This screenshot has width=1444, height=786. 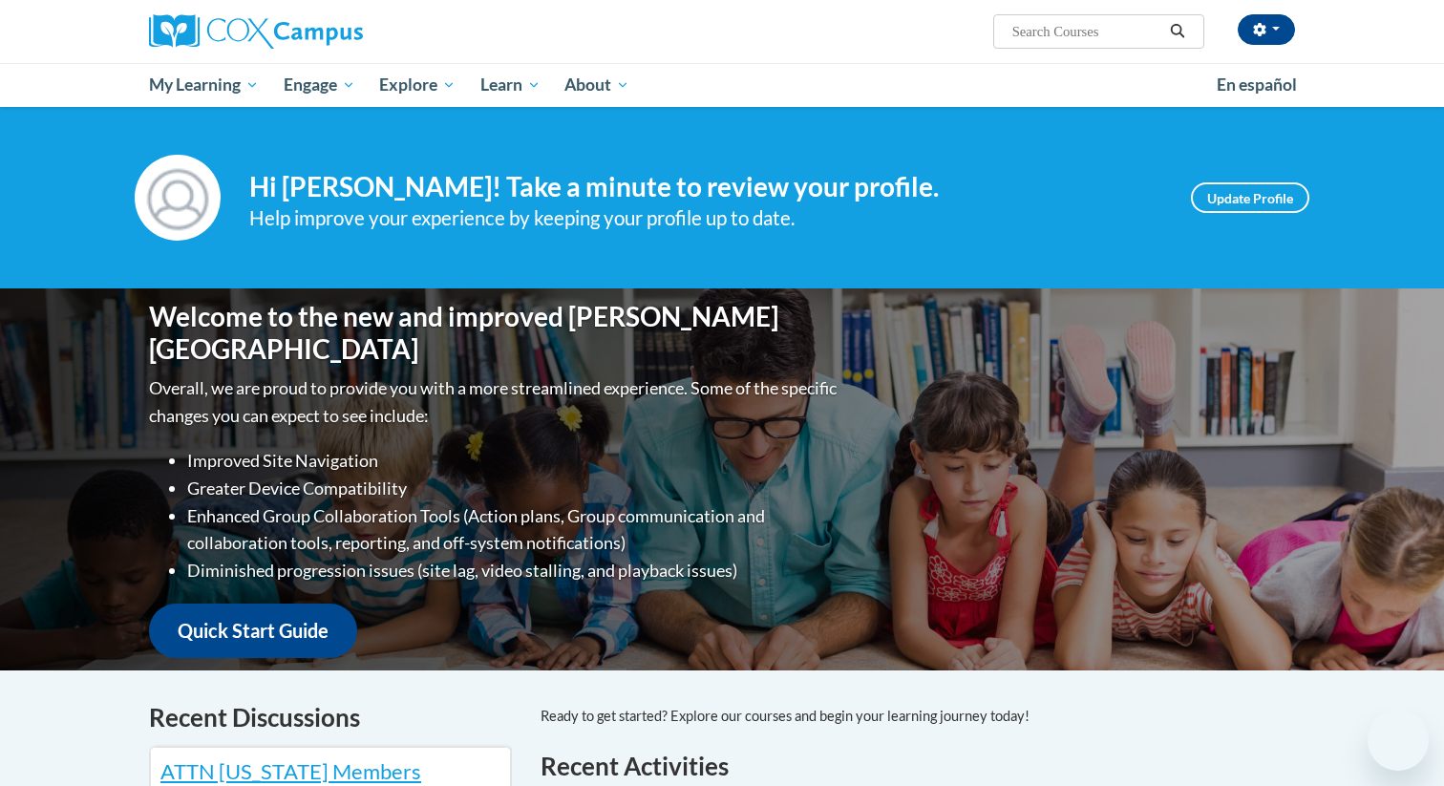 I want to click on a: Engage, so click(x=319, y=85).